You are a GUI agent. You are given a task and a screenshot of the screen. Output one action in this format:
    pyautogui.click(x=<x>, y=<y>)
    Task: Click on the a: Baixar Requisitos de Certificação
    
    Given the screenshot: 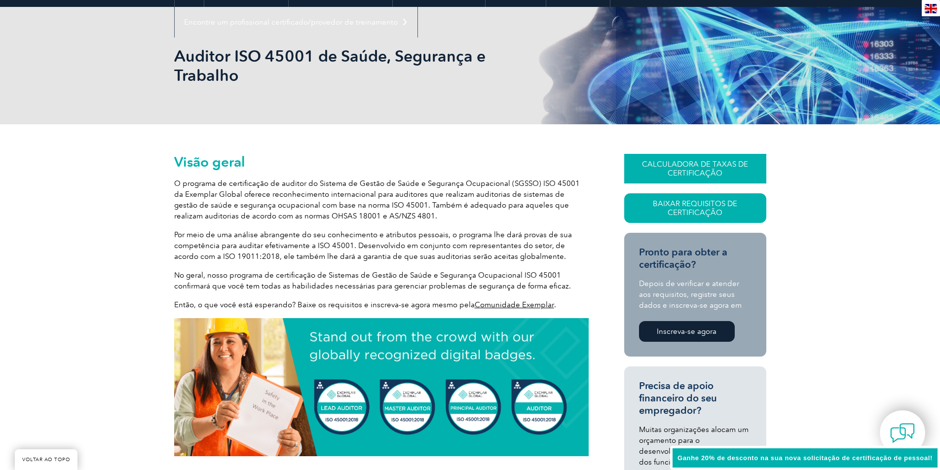 What is the action you would take?
    pyautogui.click(x=695, y=208)
    